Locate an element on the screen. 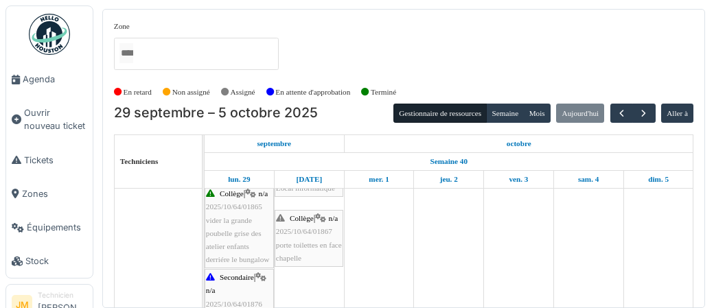 This screenshot has width=714, height=308. button: Aller à is located at coordinates (677, 113).